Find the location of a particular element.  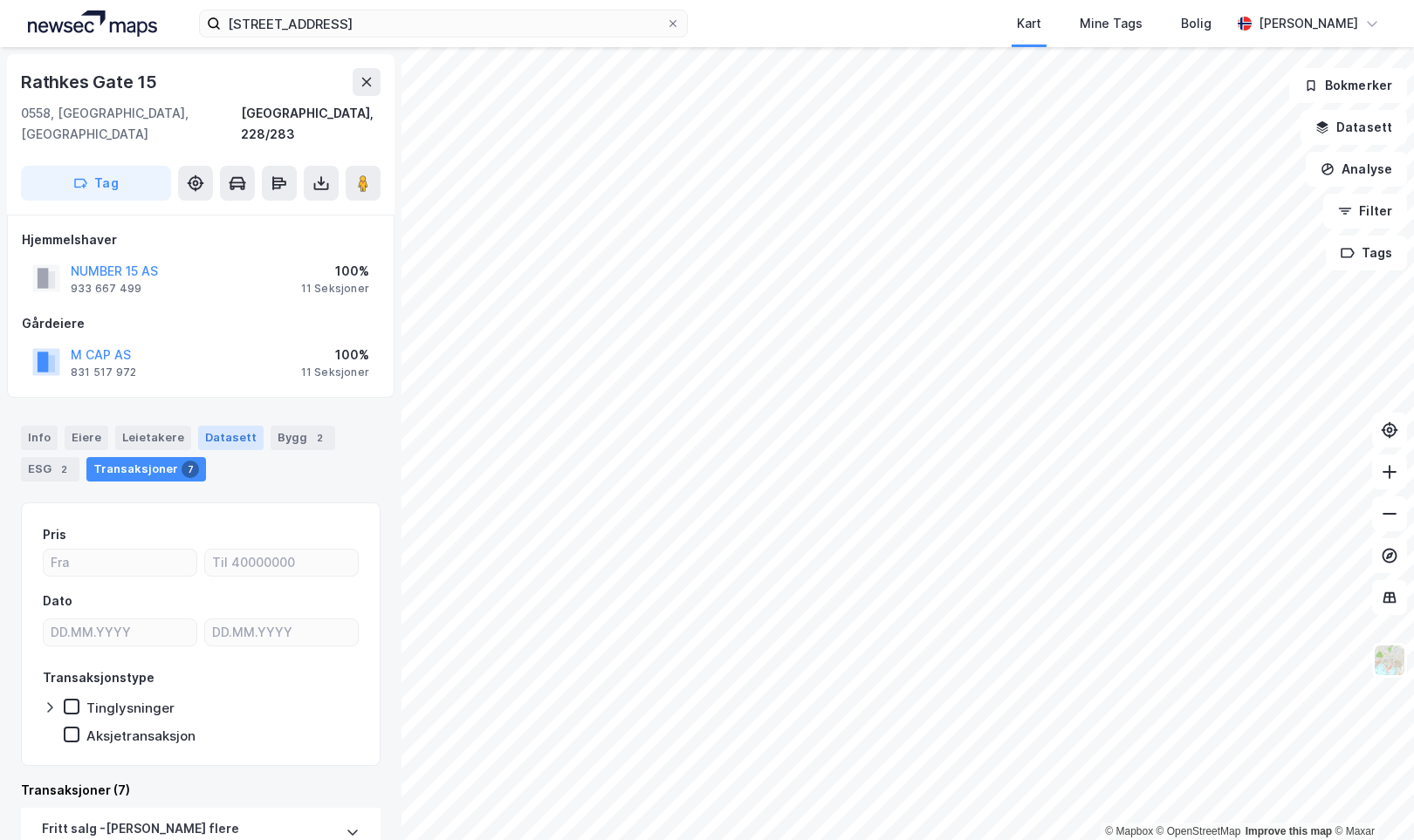

div: ESG is located at coordinates (50, 469).